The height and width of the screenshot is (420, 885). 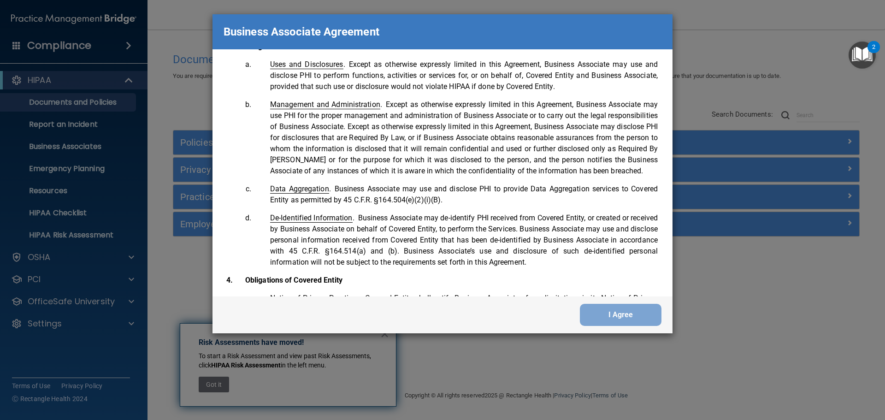 I want to click on p: Obligations of Covered Entity, so click(x=451, y=280).